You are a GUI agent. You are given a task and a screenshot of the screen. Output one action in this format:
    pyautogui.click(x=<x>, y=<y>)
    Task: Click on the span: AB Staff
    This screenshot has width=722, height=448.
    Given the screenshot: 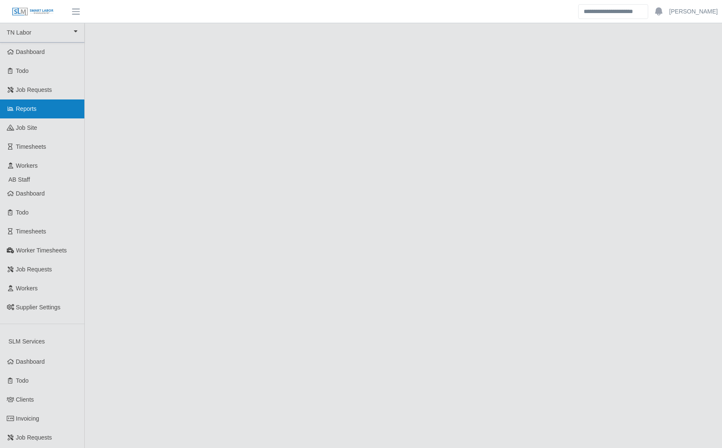 What is the action you would take?
    pyautogui.click(x=19, y=180)
    